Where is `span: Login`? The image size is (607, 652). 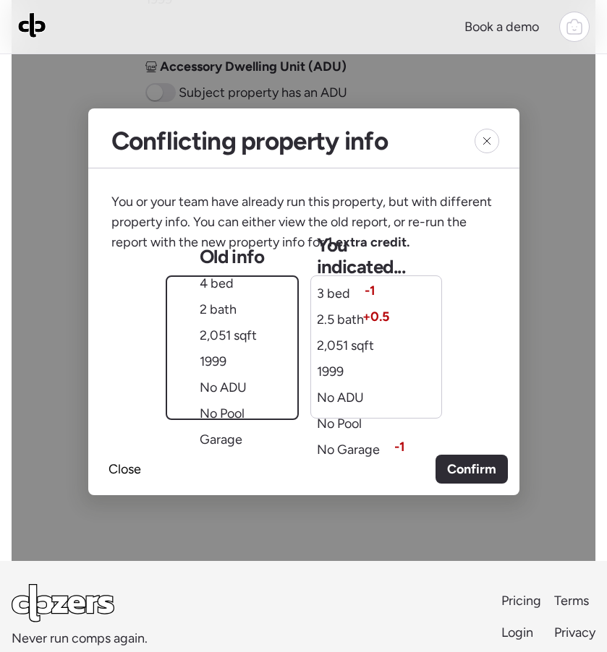 span: Login is located at coordinates (517, 633).